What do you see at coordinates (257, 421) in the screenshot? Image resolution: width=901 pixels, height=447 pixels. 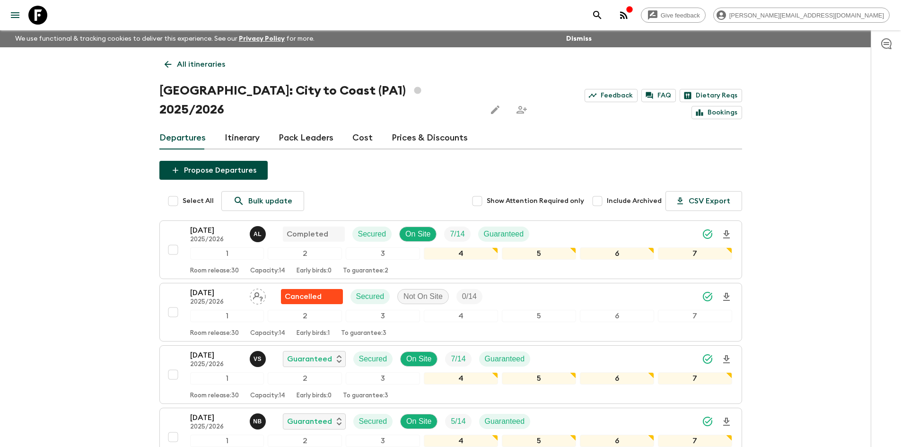 I see `p: N B` at bounding box center [257, 421].